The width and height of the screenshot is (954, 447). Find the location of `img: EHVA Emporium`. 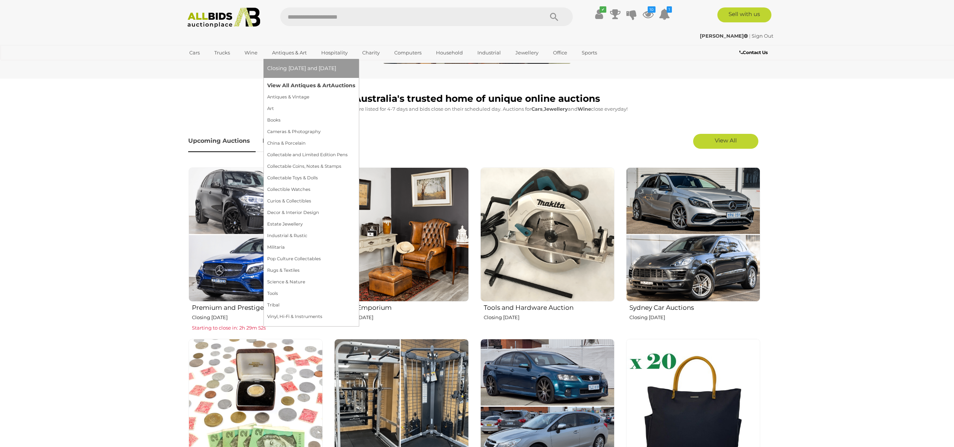

img: EHVA Emporium is located at coordinates (401, 234).